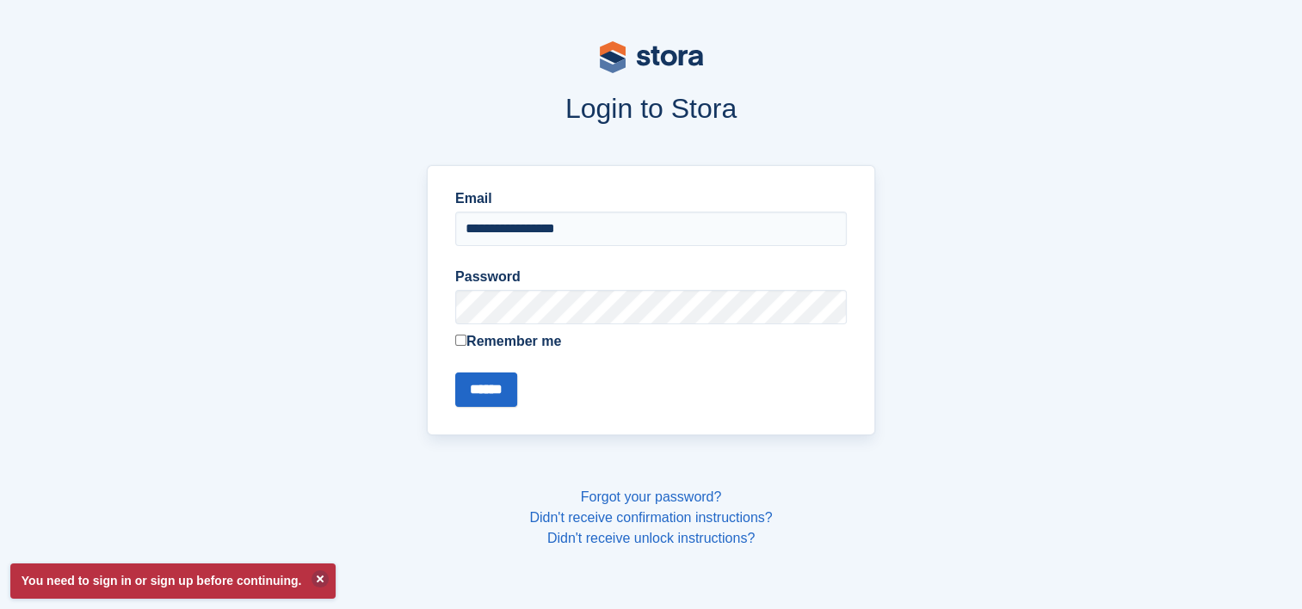 The width and height of the screenshot is (1302, 609). I want to click on input: Remember me, so click(461, 340).